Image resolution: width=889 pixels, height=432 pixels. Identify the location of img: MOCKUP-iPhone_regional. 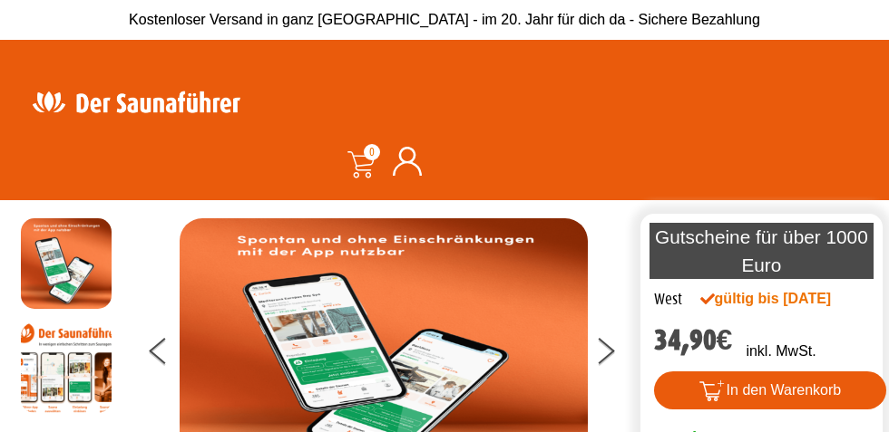
(66, 264).